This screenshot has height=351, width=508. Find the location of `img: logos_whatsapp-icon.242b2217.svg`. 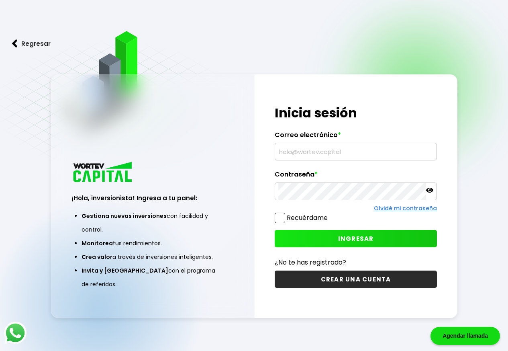

img: logos_whatsapp-icon.242b2217.svg is located at coordinates (15, 333).